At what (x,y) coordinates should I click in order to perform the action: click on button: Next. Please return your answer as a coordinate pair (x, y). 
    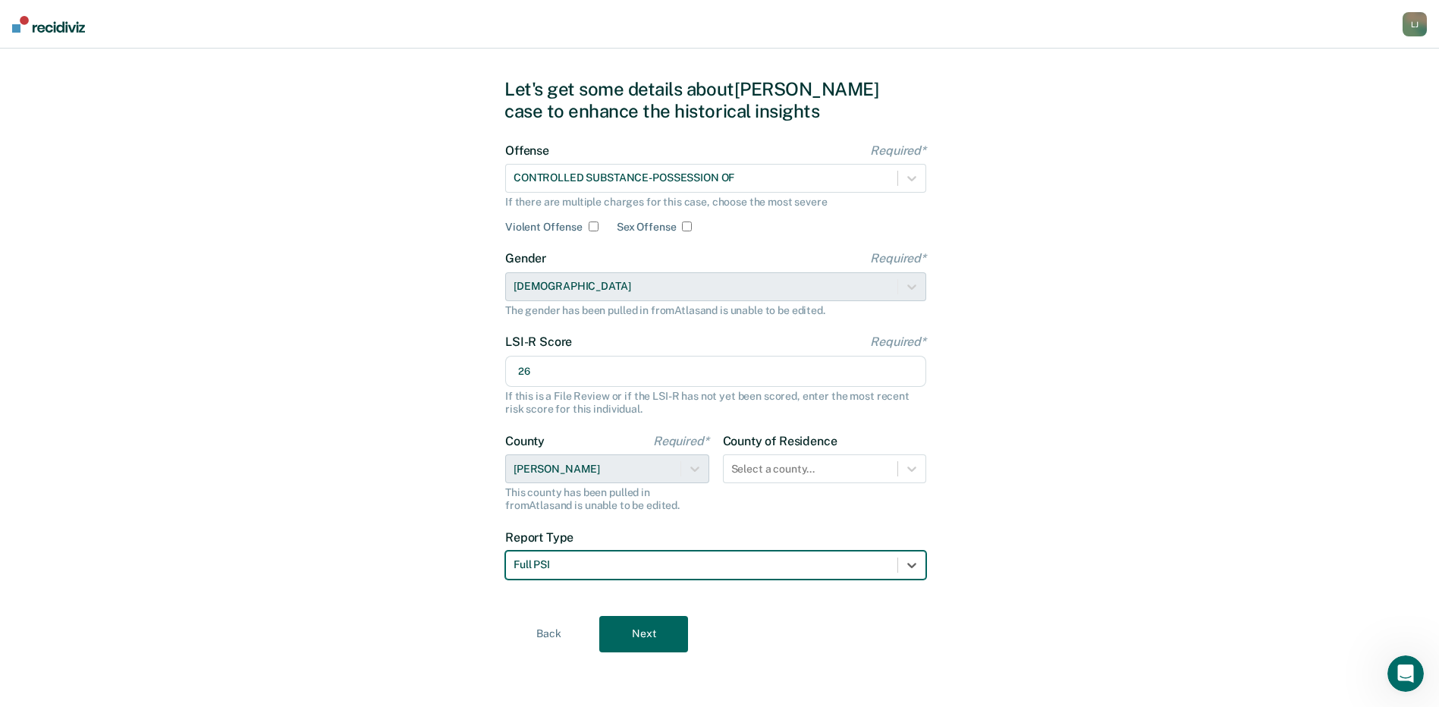
    Looking at the image, I should click on (643, 634).